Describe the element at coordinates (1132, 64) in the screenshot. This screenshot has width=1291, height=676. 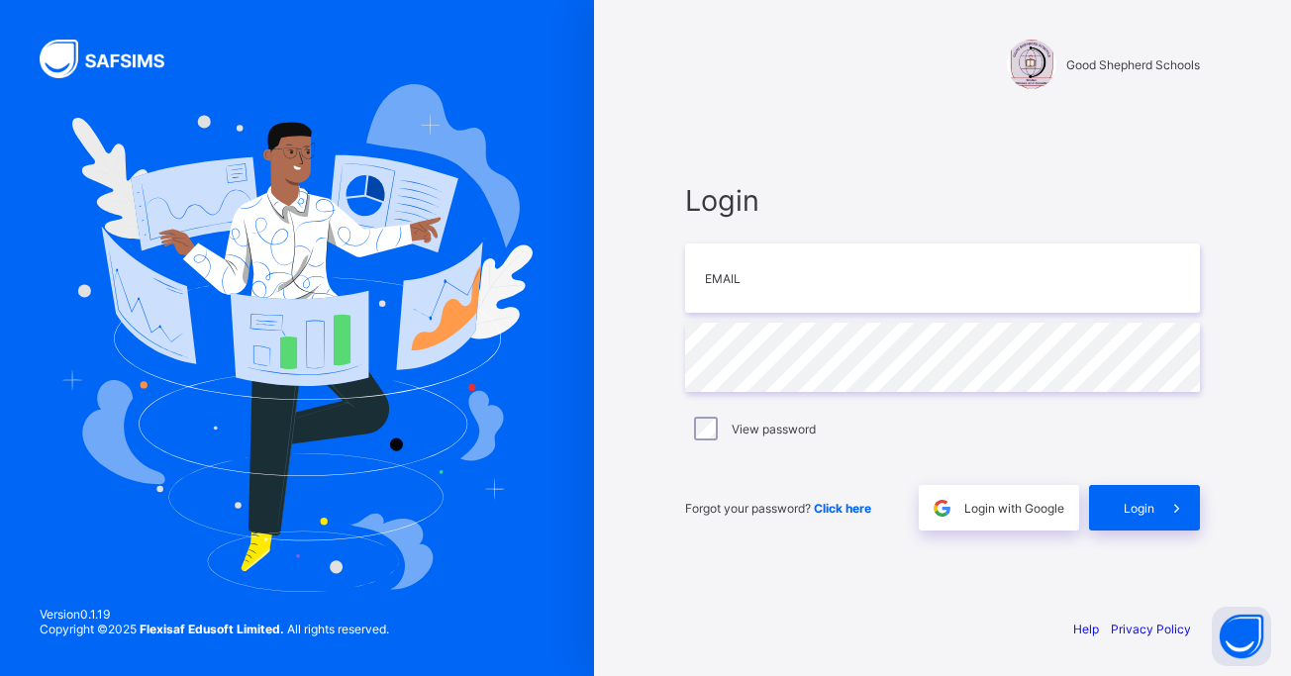
I see `span: Good Shepherd Schools` at that location.